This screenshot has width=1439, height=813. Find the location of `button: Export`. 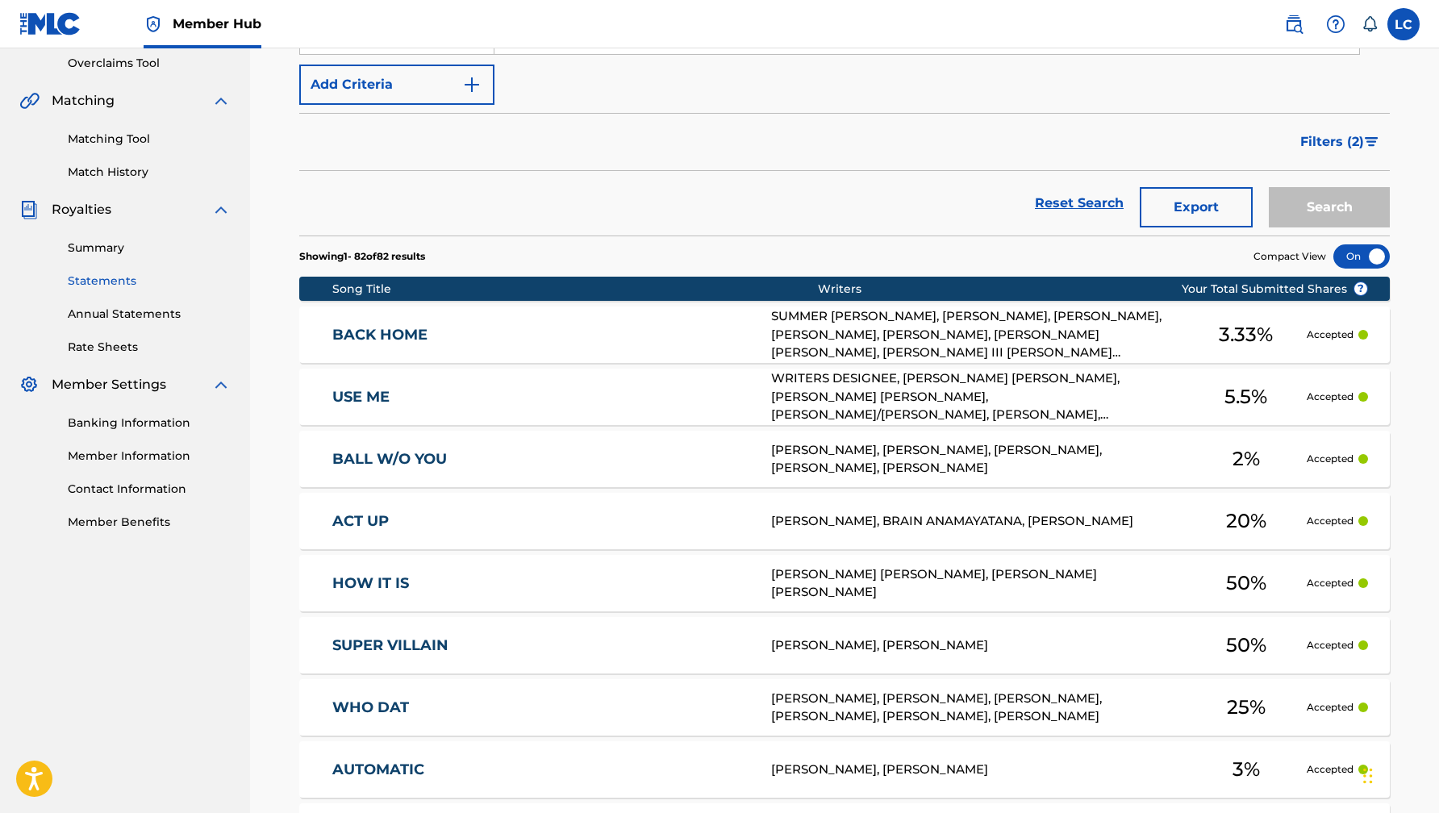

button: Export is located at coordinates (1196, 207).